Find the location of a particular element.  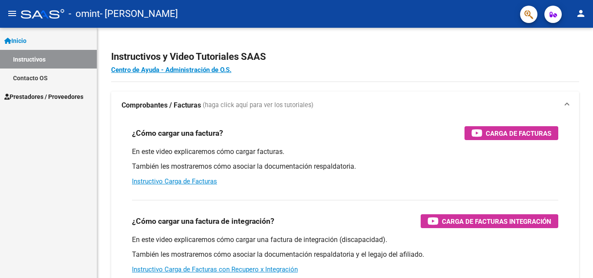

p: En este video explicaremos cómo cargar facturas. is located at coordinates (345, 152).